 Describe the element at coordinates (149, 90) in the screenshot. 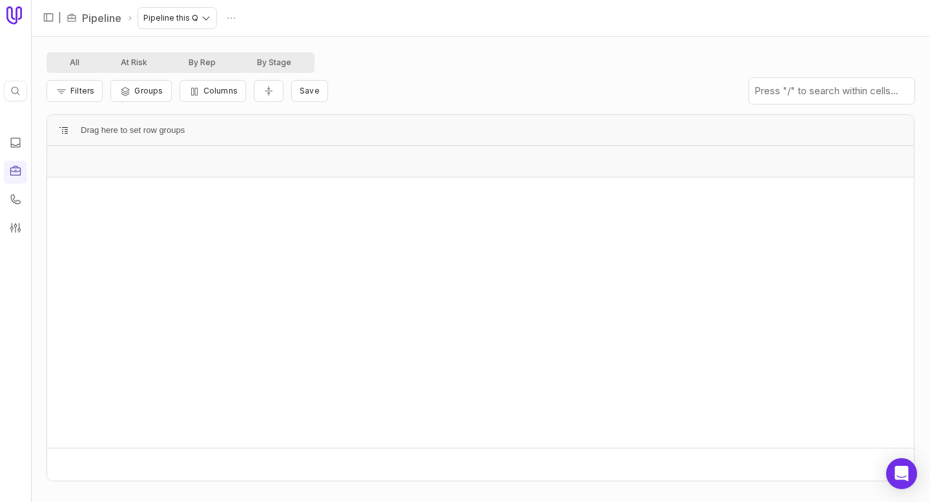

I see `span: Groups` at that location.